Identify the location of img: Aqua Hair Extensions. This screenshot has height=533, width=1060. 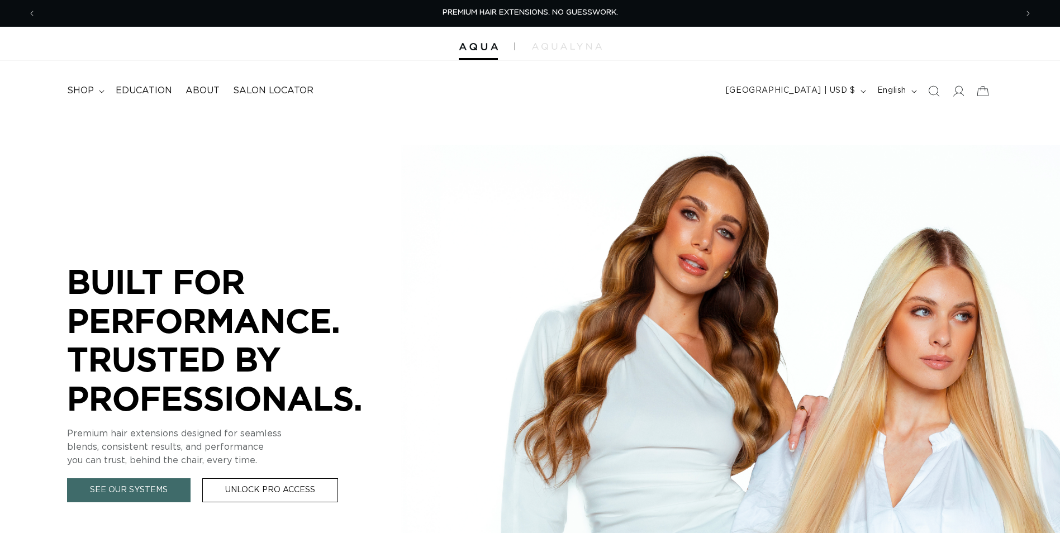
(478, 47).